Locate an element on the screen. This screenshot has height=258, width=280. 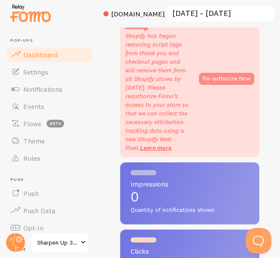
span: Opt-In is located at coordinates (33, 228).